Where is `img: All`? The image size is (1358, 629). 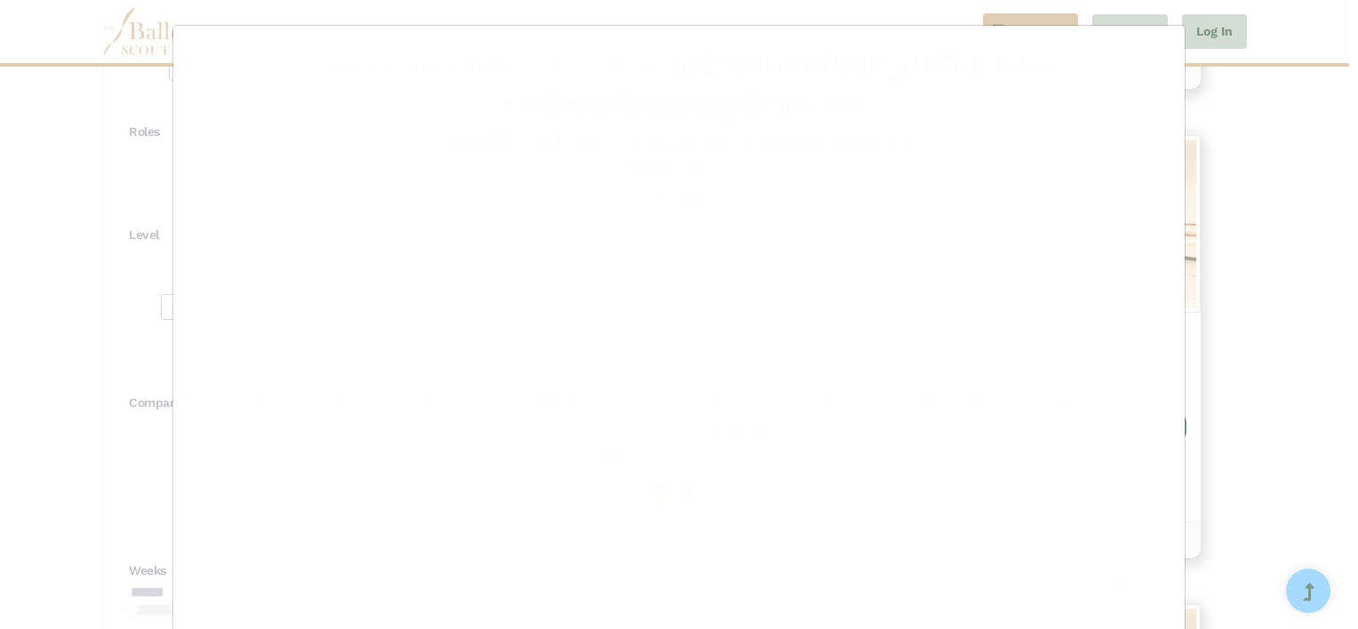 img: All is located at coordinates (685, 493).